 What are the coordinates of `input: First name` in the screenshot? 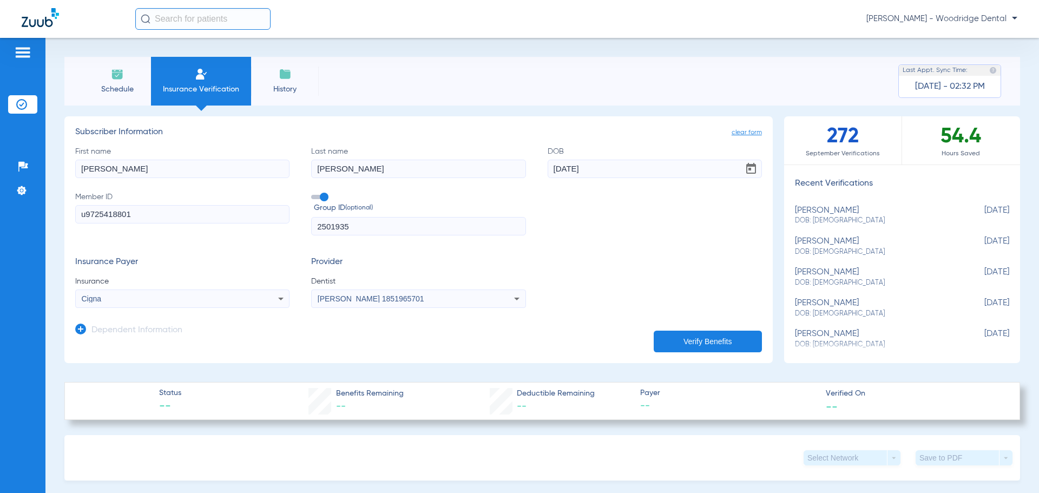 It's located at (182, 169).